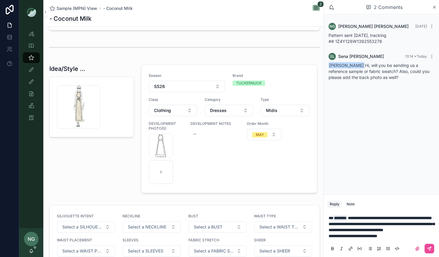 The width and height of the screenshot is (439, 257). I want to click on span: Class, so click(173, 100).